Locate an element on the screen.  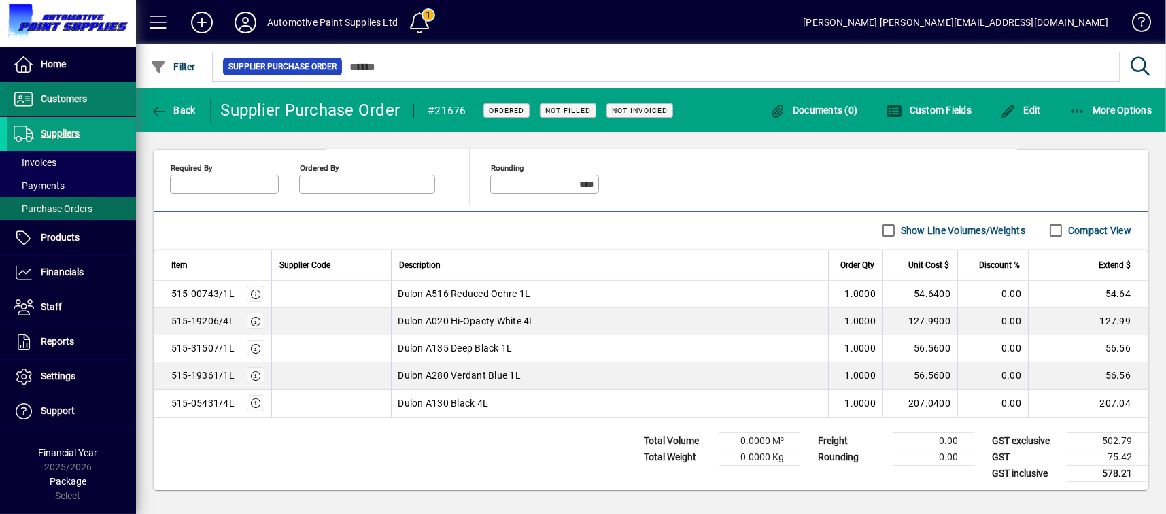
span: Staff is located at coordinates (51, 307).